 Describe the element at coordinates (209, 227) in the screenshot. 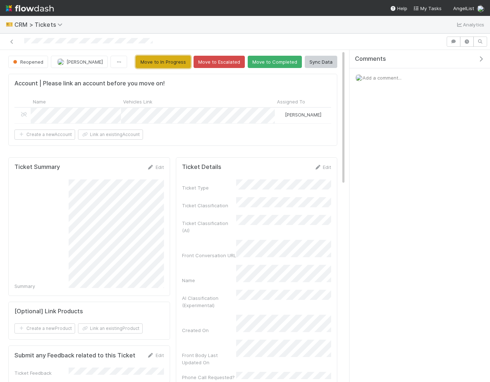

I see `div: Ticket Classification (AI)` at that location.